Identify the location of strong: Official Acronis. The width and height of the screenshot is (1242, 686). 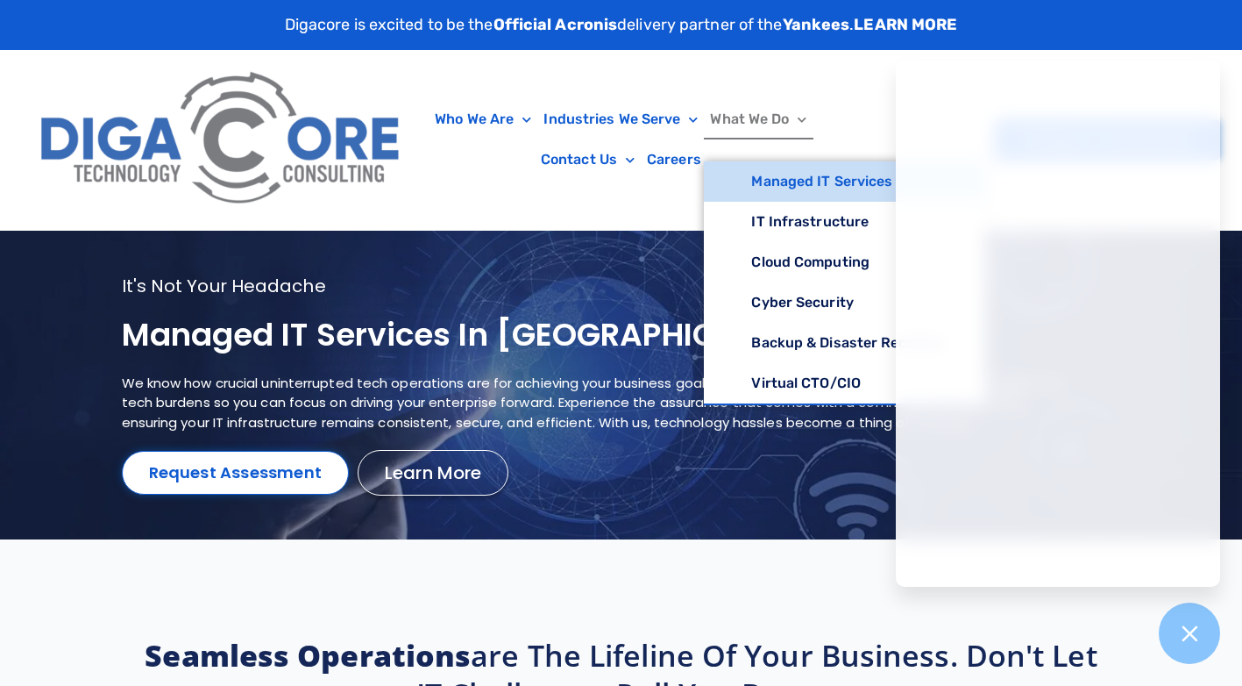
(556, 25).